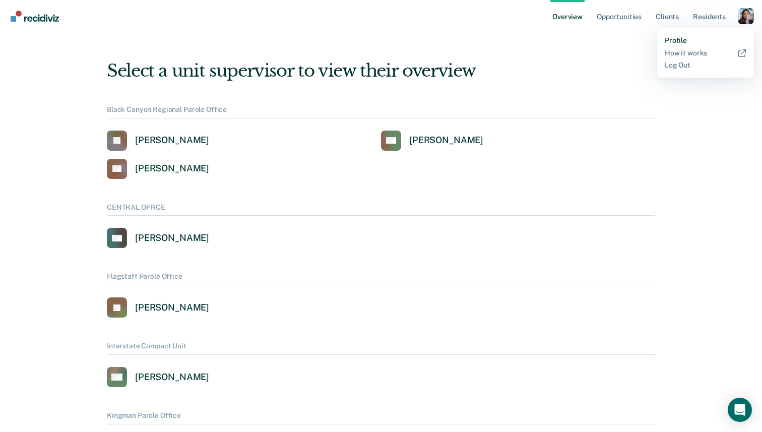 Image resolution: width=762 pixels, height=432 pixels. What do you see at coordinates (381, 71) in the screenshot?
I see `div: Select a unit supervisor to view their overview` at bounding box center [381, 71].